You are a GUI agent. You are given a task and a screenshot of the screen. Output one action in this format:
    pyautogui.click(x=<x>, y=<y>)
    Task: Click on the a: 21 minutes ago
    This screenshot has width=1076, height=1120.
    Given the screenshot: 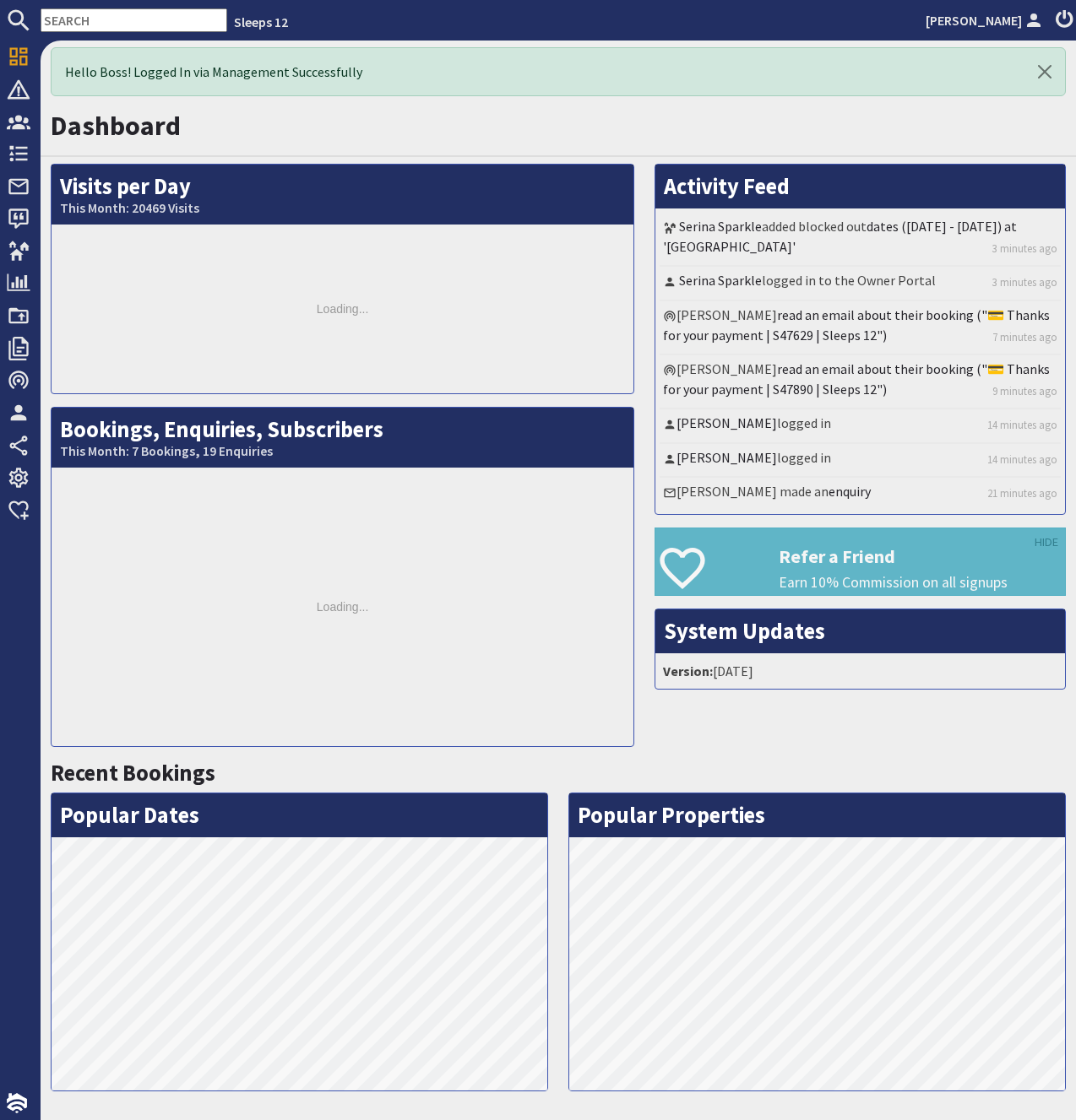 What is the action you would take?
    pyautogui.click(x=1022, y=493)
    